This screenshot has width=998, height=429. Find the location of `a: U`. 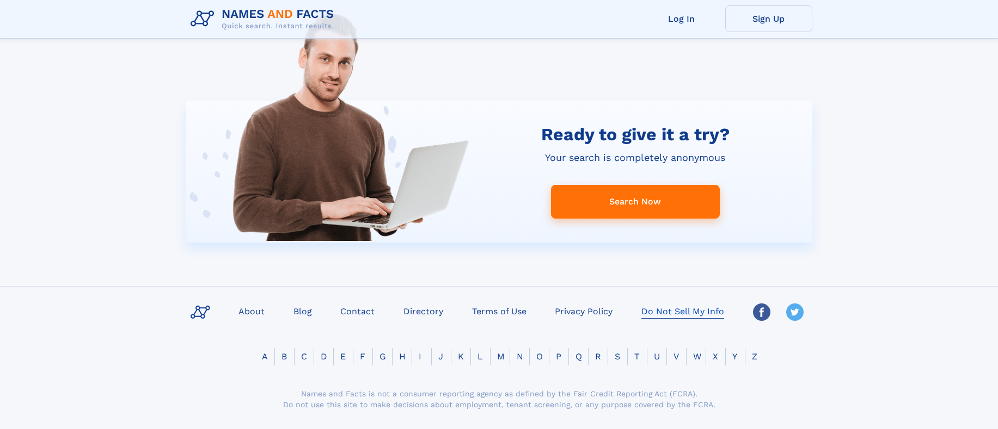

a: U is located at coordinates (656, 356).